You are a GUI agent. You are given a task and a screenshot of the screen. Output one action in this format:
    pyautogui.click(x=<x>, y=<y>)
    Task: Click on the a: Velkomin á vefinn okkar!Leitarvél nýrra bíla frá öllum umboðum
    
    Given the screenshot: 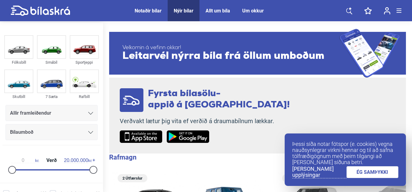 What is the action you would take?
    pyautogui.click(x=257, y=53)
    